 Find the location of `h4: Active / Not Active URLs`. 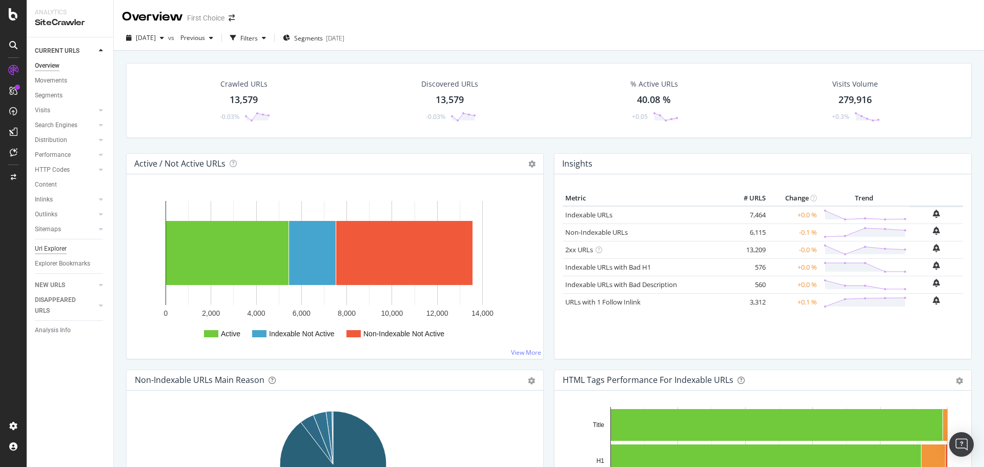

h4: Active / Not Active URLs is located at coordinates (180, 163).